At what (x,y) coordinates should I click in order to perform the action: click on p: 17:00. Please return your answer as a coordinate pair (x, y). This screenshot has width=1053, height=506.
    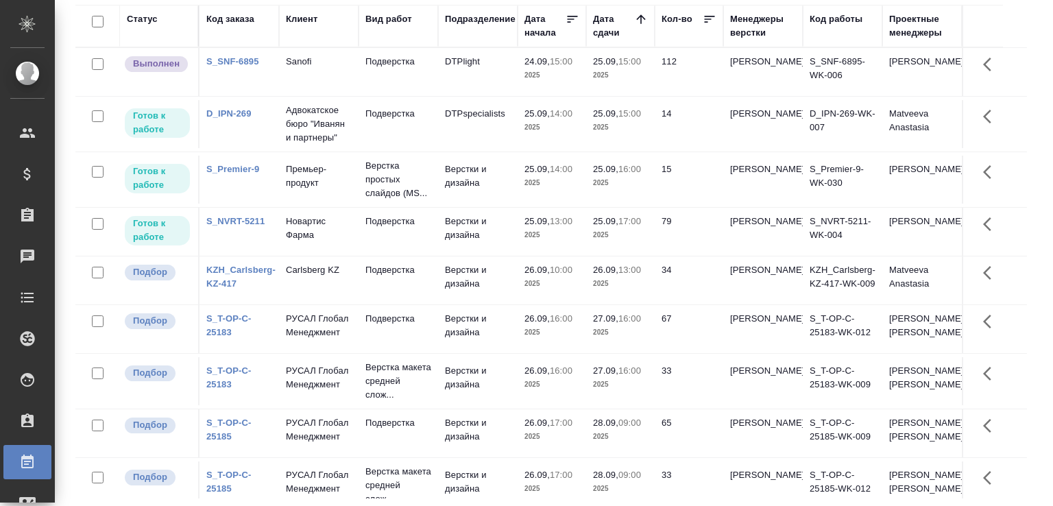
    Looking at the image, I should click on (561, 422).